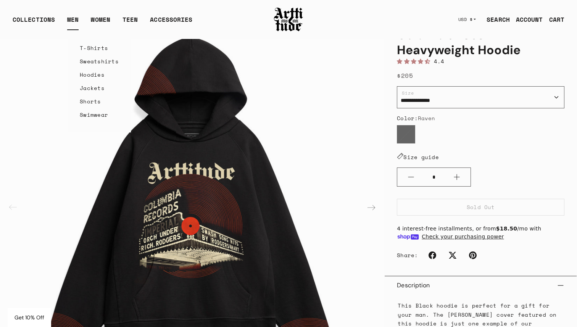 This screenshot has width=577, height=327. Describe the element at coordinates (466, 19) in the screenshot. I see `span: USD $` at that location.